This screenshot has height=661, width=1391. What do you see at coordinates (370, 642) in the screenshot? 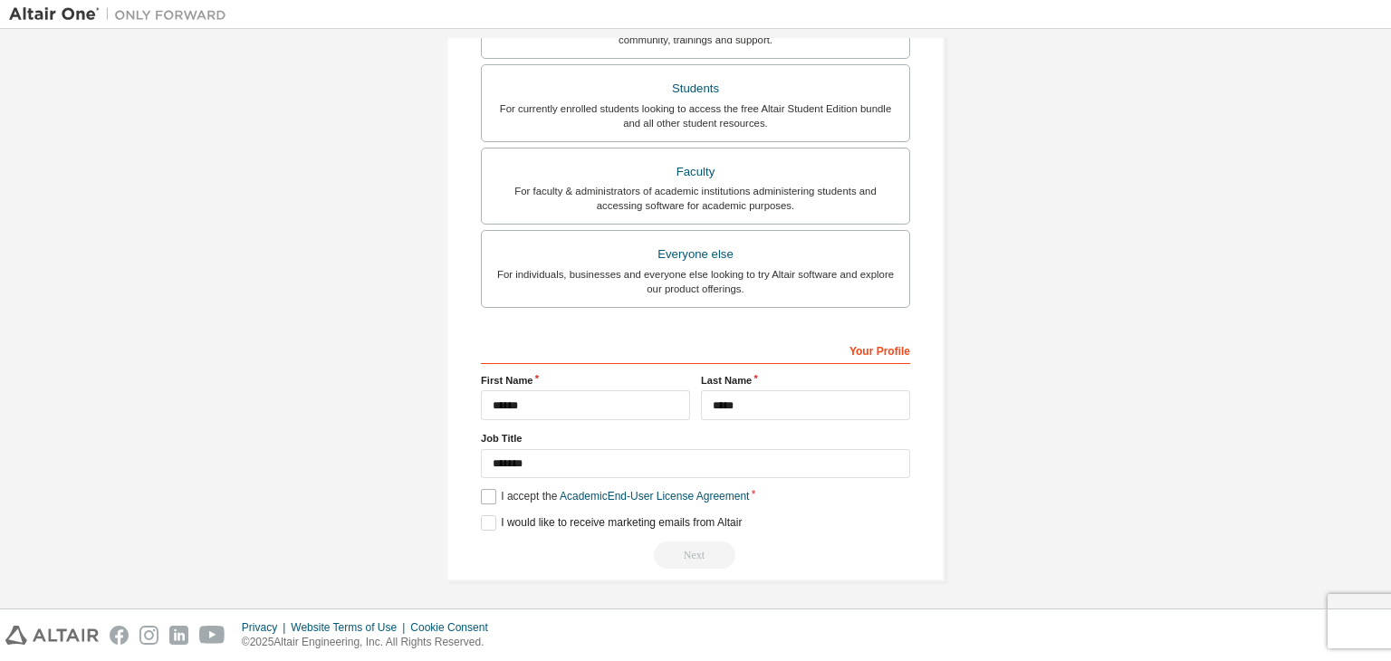
I see `p: © 2025 Altair Engineering, Inc. All Rights Reserved.` at bounding box center [370, 642].